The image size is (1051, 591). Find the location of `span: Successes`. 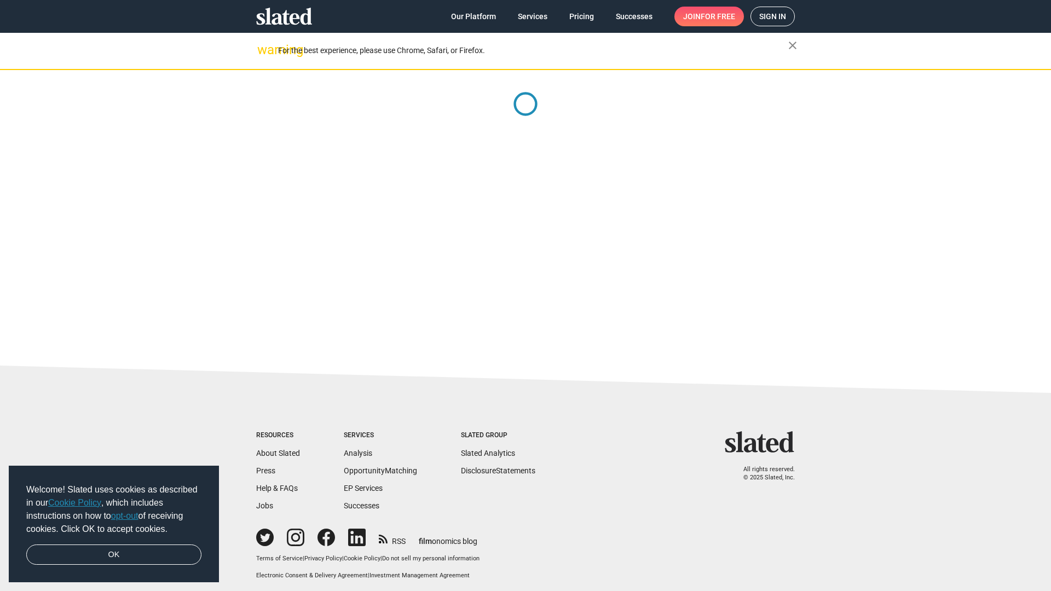

span: Successes is located at coordinates (634, 16).